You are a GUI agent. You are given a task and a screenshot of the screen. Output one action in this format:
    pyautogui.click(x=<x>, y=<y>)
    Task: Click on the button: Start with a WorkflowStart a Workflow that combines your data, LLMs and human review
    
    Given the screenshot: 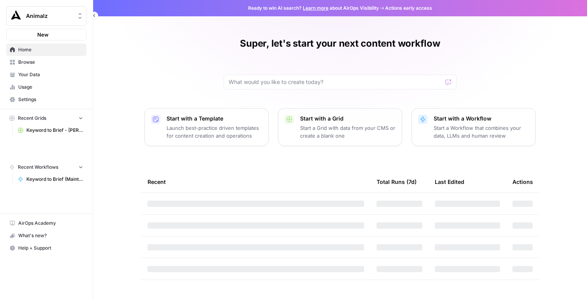 What is the action you would take?
    pyautogui.click(x=474, y=127)
    